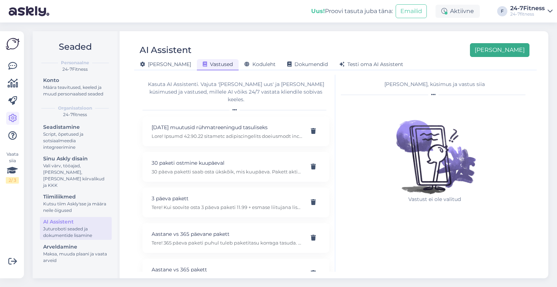  Describe the element at coordinates (352, 11) in the screenshot. I see `div: Proovi tasuta juba täna:` at that location.